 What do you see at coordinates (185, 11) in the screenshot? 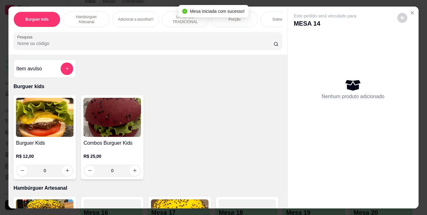
I see `span: check-circle` at bounding box center [185, 11].